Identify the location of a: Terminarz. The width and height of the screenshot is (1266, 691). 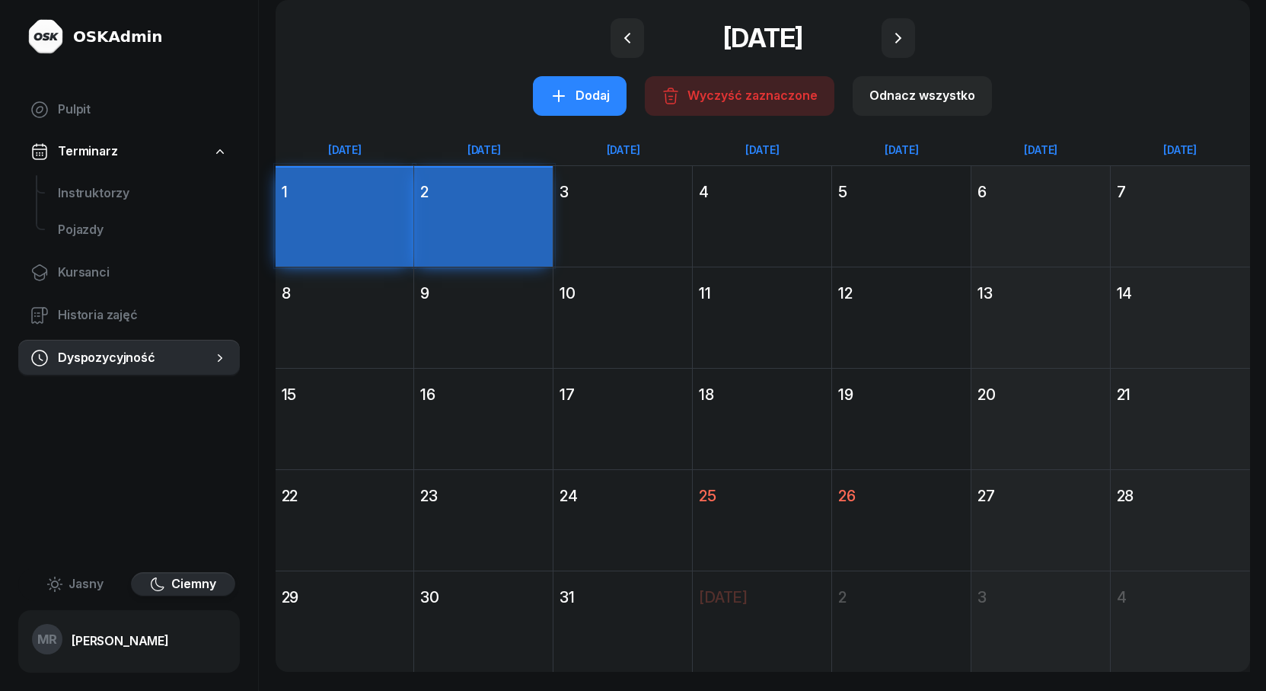
(129, 152).